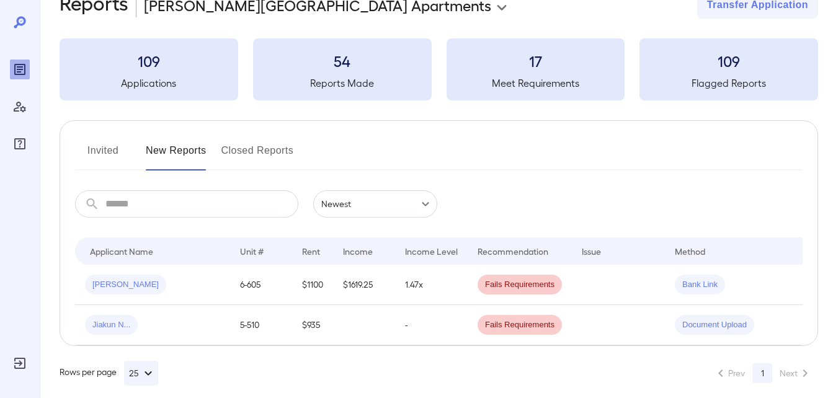 This screenshot has height=398, width=833. I want to click on button: Closed Reports, so click(257, 156).